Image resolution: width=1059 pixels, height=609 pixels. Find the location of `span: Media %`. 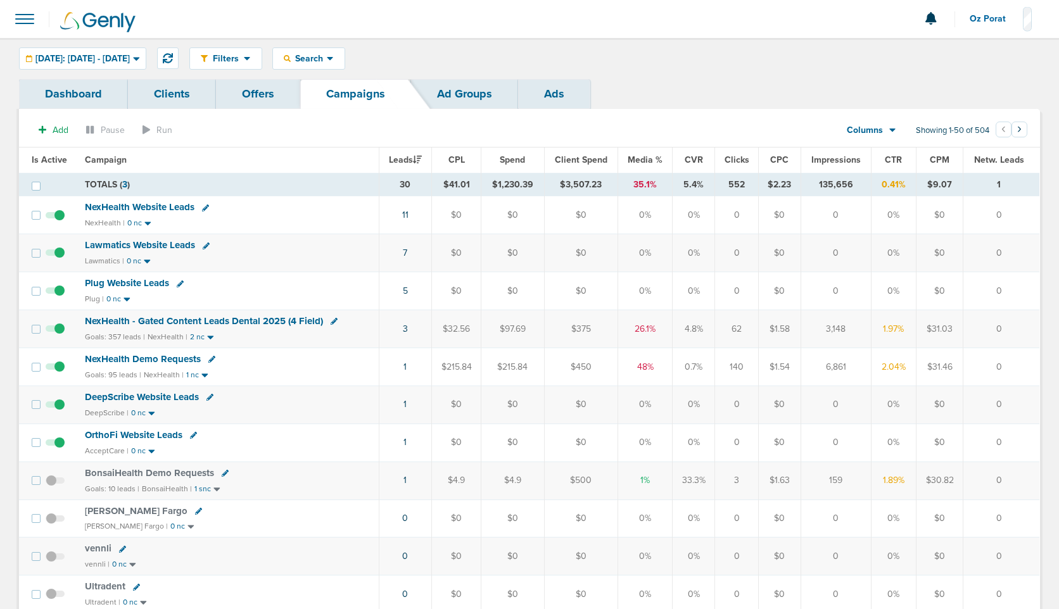

span: Media % is located at coordinates (645, 160).